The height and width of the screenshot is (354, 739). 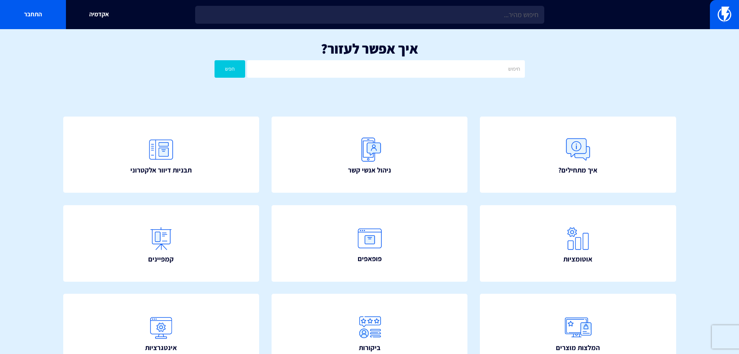 I want to click on a: אוטומציות, so click(x=578, y=243).